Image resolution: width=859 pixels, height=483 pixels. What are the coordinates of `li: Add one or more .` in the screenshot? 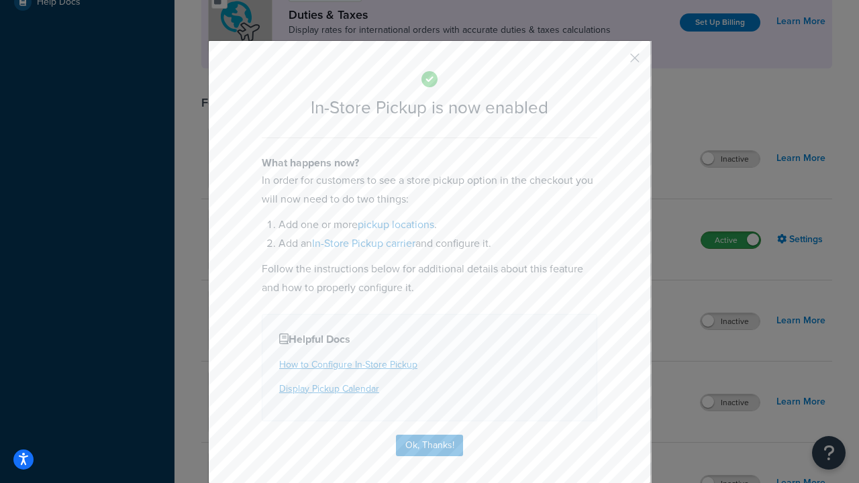 It's located at (438, 225).